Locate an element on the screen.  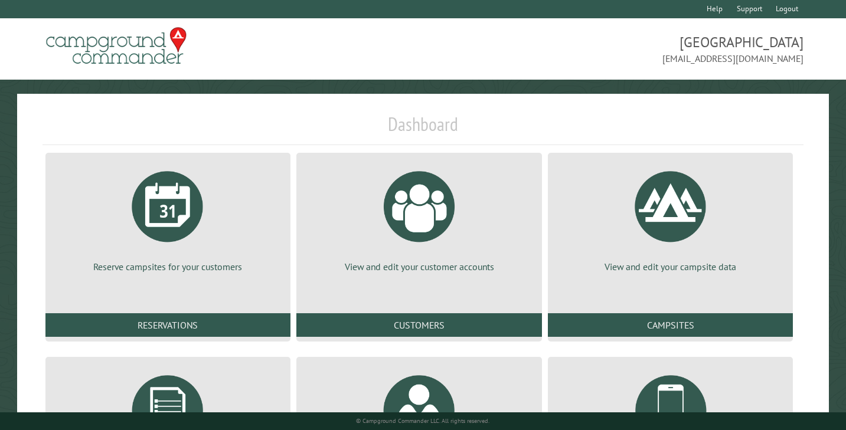
h1: Dashboard is located at coordinates (423, 129).